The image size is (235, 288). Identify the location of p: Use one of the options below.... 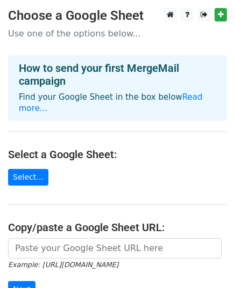
(117, 33).